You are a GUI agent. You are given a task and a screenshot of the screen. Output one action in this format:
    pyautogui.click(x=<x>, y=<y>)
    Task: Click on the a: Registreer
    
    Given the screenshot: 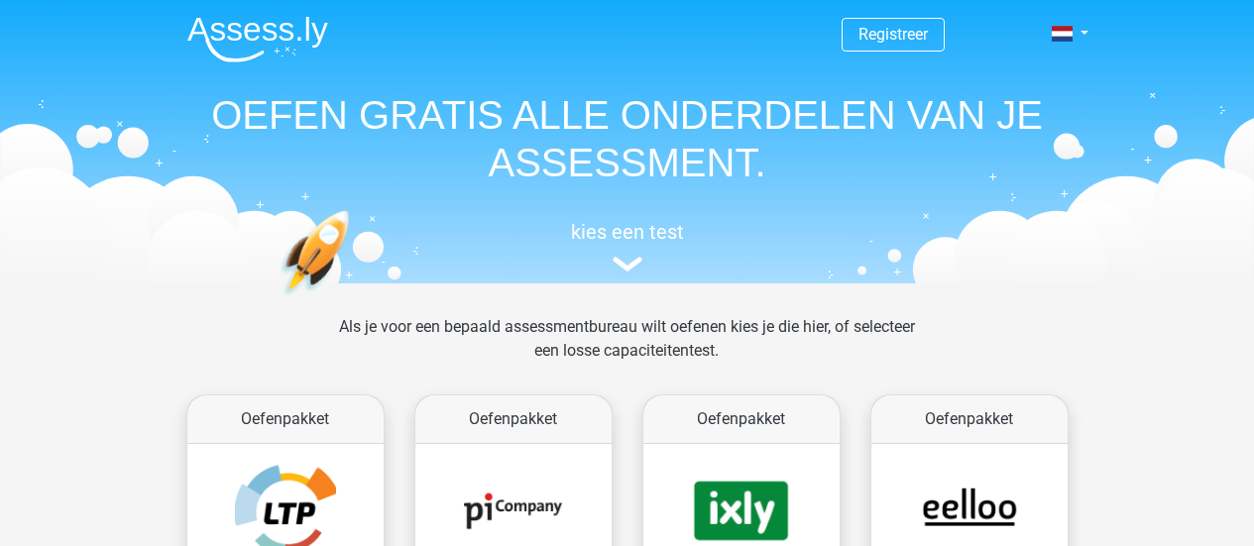 What is the action you would take?
    pyautogui.click(x=893, y=34)
    